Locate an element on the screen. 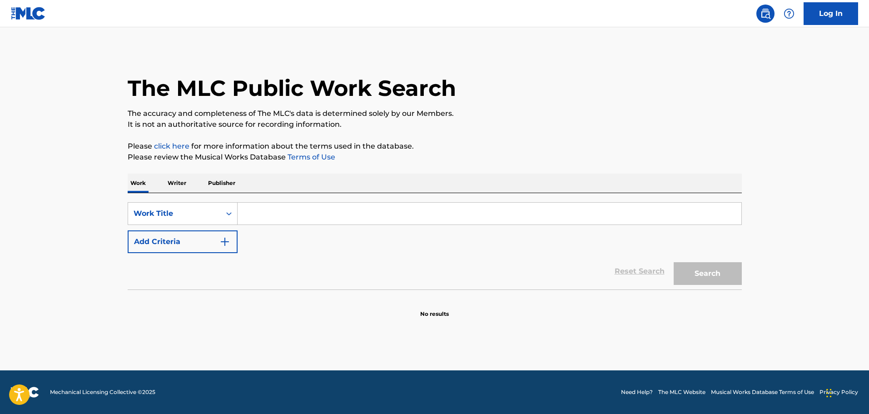  div: Drag is located at coordinates (829, 393).